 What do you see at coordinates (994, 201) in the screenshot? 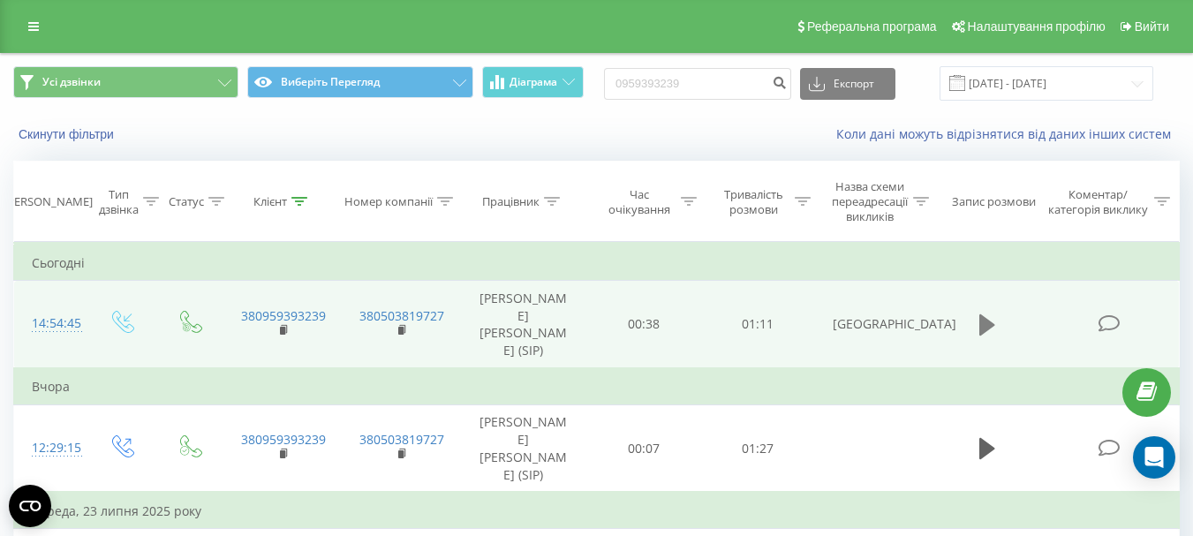
I see `font: Запис розмови` at bounding box center [994, 201].